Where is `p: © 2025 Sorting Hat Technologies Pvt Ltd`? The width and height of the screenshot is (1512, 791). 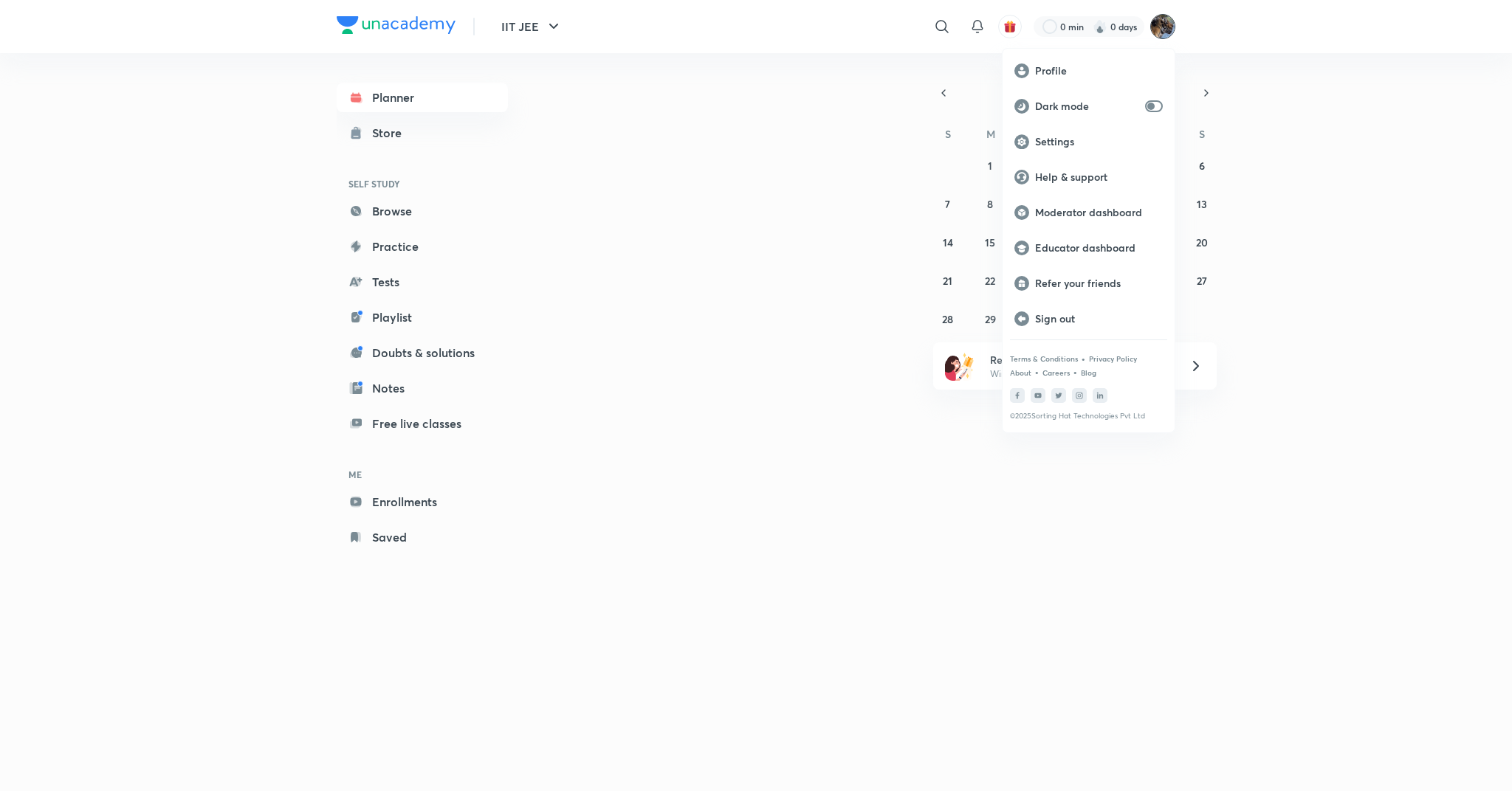 p: © 2025 Sorting Hat Technologies Pvt Ltd is located at coordinates (1088, 416).